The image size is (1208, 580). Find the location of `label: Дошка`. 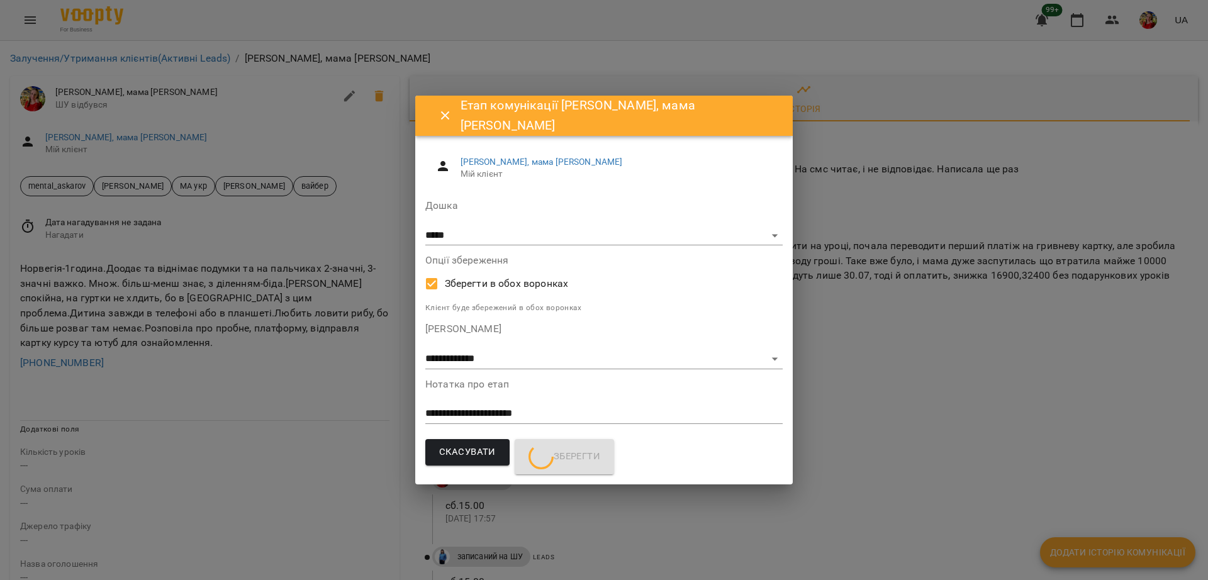

label: Дошка is located at coordinates (604, 206).